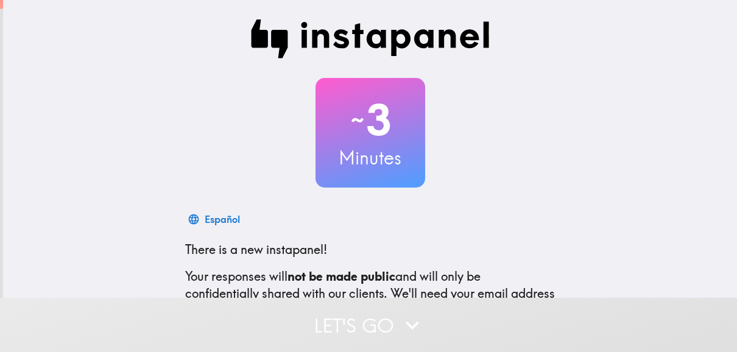  What do you see at coordinates (370, 158) in the screenshot?
I see `h3: Minutes` at bounding box center [370, 158].